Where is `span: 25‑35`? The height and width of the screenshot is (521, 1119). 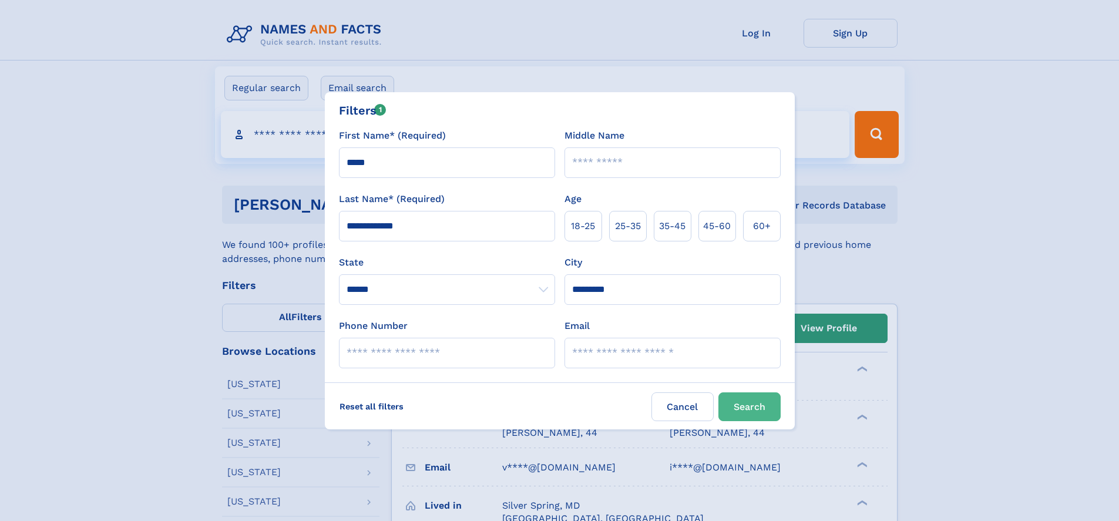
span: 25‑35 is located at coordinates (628, 226).